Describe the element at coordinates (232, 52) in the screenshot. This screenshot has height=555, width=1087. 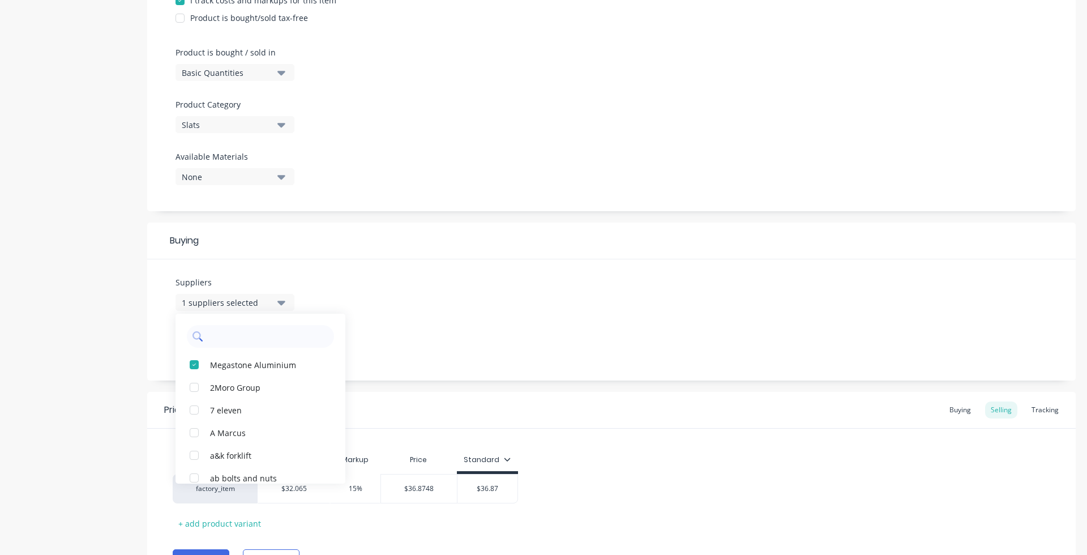
I see `label: Product is bought / sold in` at that location.